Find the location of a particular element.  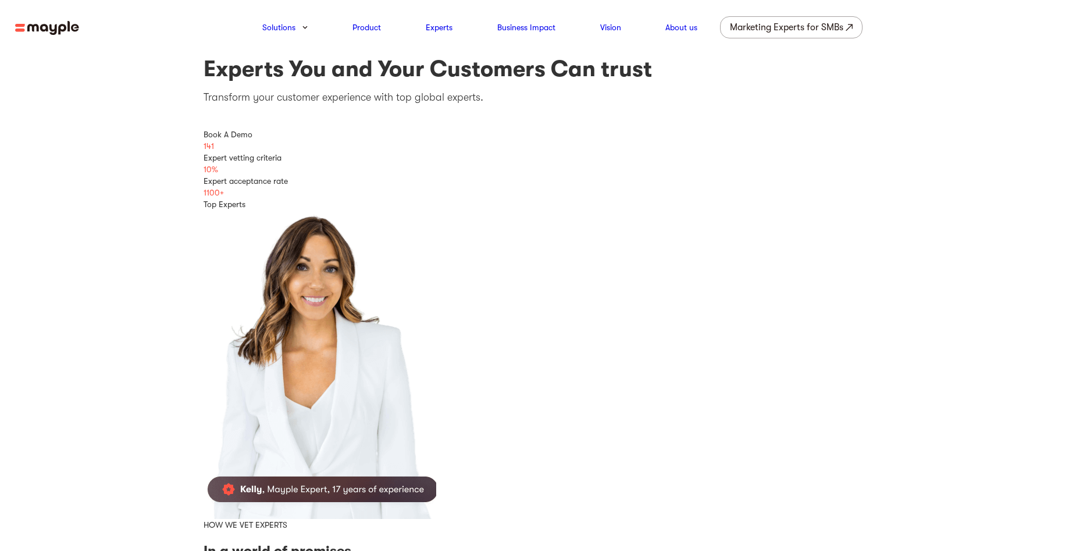

div: Marketing Experts for SMBs is located at coordinates (786, 27).